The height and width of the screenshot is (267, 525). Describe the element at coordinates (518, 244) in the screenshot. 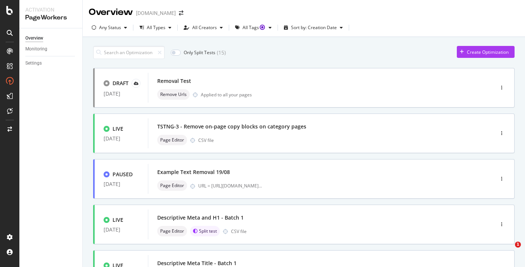

I see `span: 1` at that location.